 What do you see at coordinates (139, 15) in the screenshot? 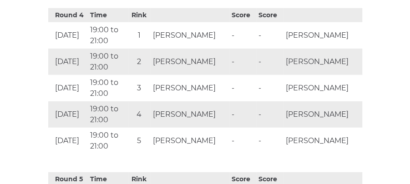
I see `th: Rink` at bounding box center [139, 15].